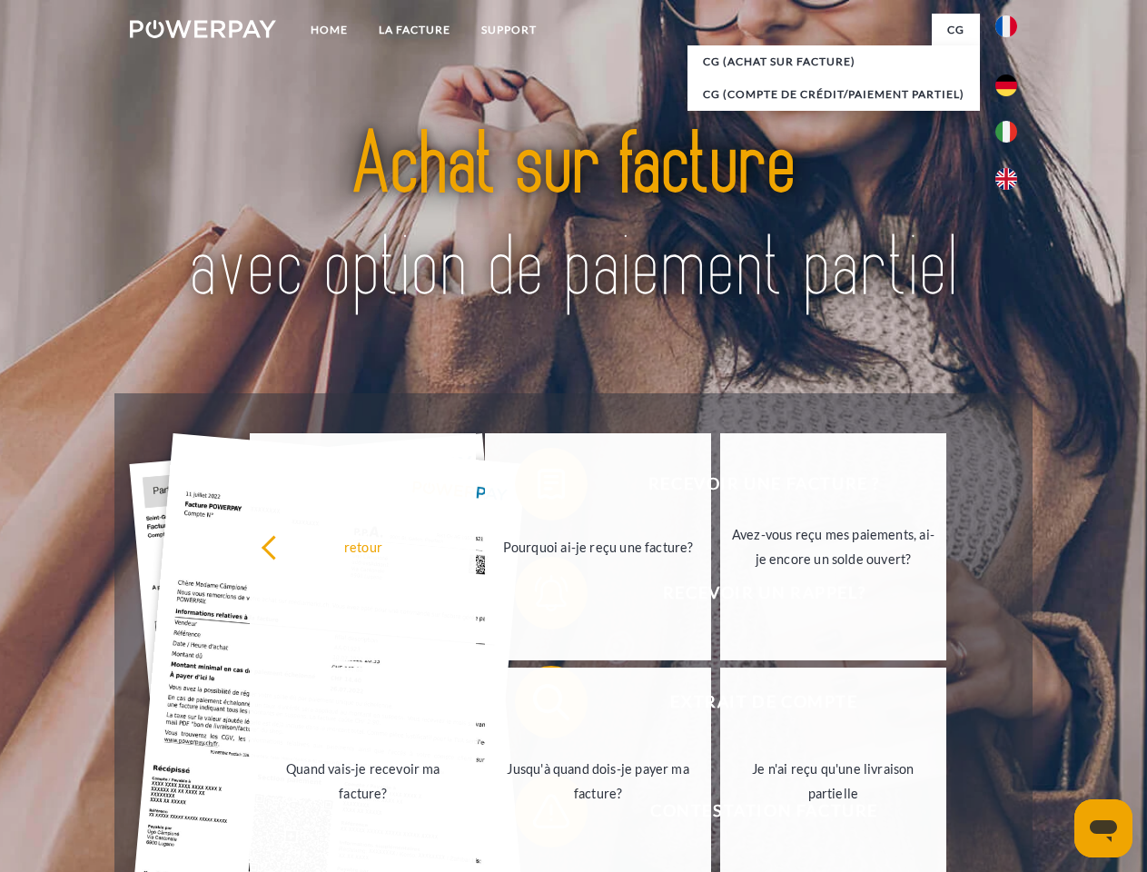 This screenshot has height=872, width=1147. Describe the element at coordinates (509, 30) in the screenshot. I see `a: Support` at that location.